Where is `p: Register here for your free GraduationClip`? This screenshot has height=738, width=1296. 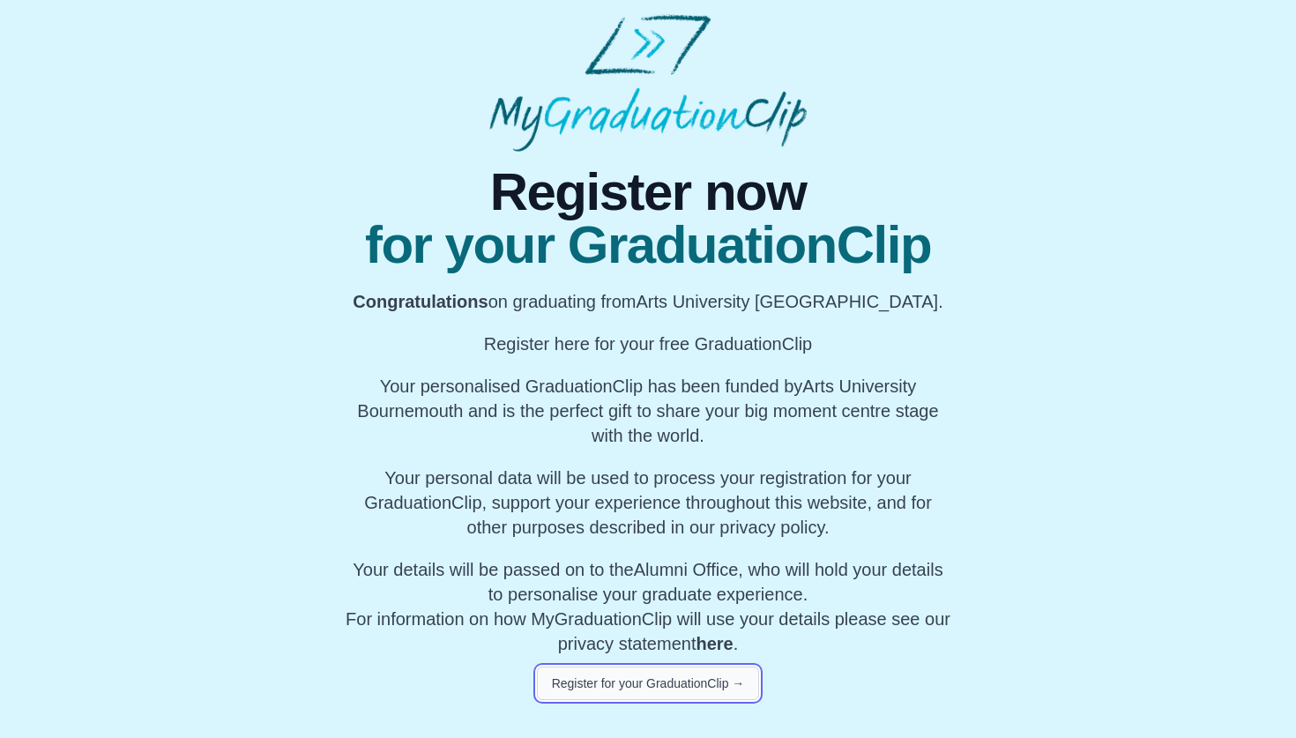
p: Register here for your free GraduationClip is located at coordinates (648, 344).